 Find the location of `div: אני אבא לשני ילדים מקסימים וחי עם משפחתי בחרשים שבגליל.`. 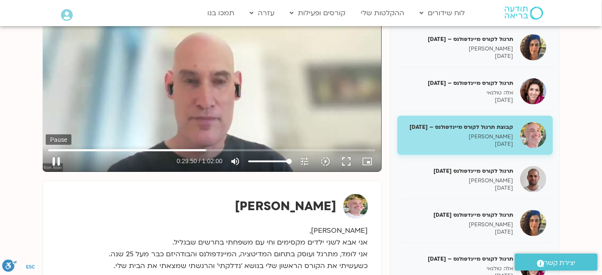

div: אני אבא לשני ילדים מקסימים וחי עם משפחתי בחרשים שבגליל. is located at coordinates (212, 242).